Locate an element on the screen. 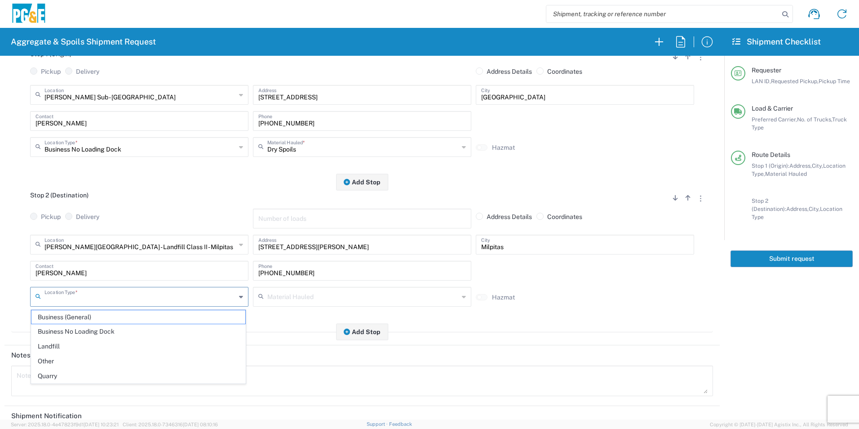 The width and height of the screenshot is (859, 429). span: Preferred Carrier, is located at coordinates (774, 119).